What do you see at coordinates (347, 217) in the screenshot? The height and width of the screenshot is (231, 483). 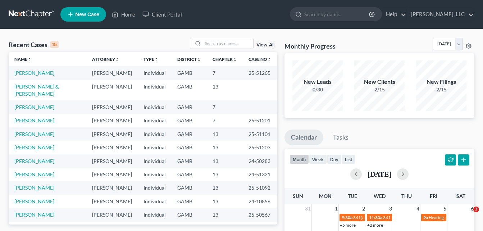 I see `span: 9:30a` at bounding box center [347, 217].